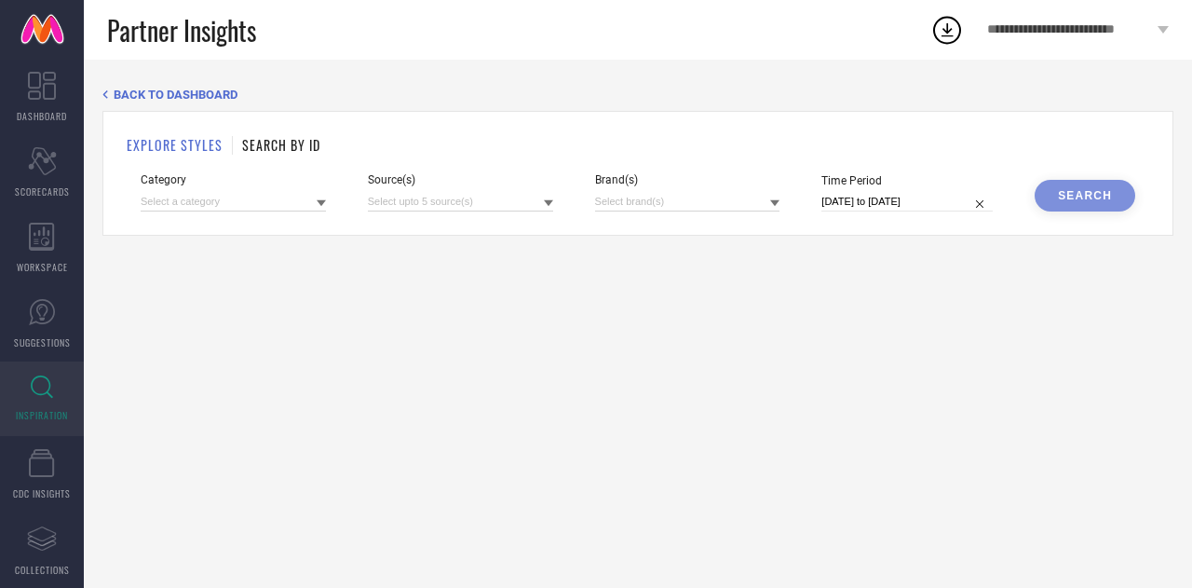 The height and width of the screenshot is (588, 1192). I want to click on input: Select a category, so click(233, 201).